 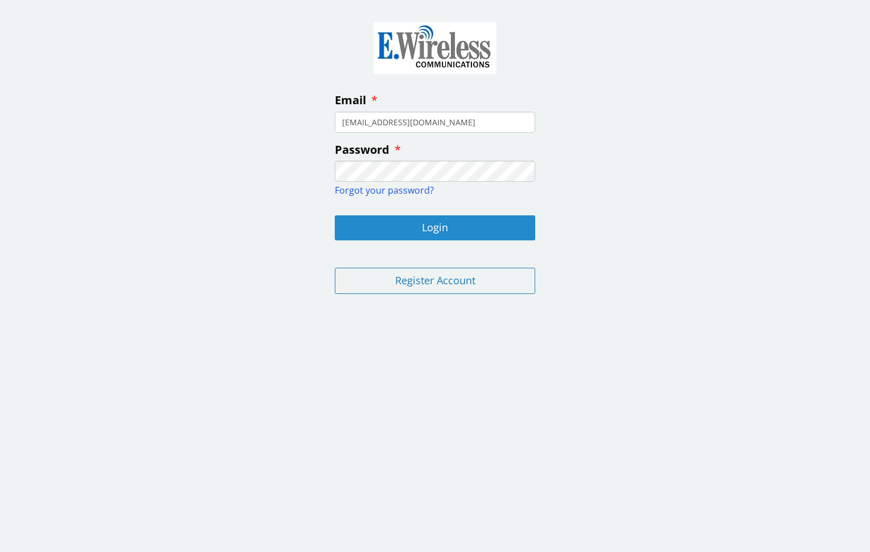 What do you see at coordinates (362, 149) in the screenshot?
I see `span: Password` at bounding box center [362, 149].